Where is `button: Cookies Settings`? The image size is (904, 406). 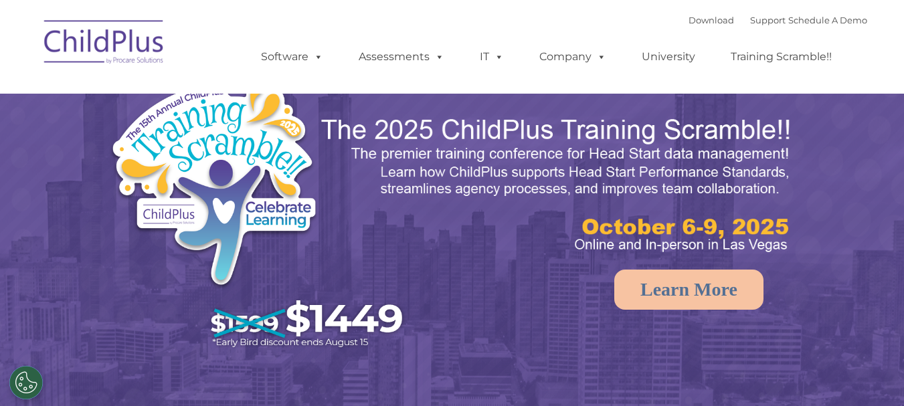
button: Cookies Settings is located at coordinates (26, 383).